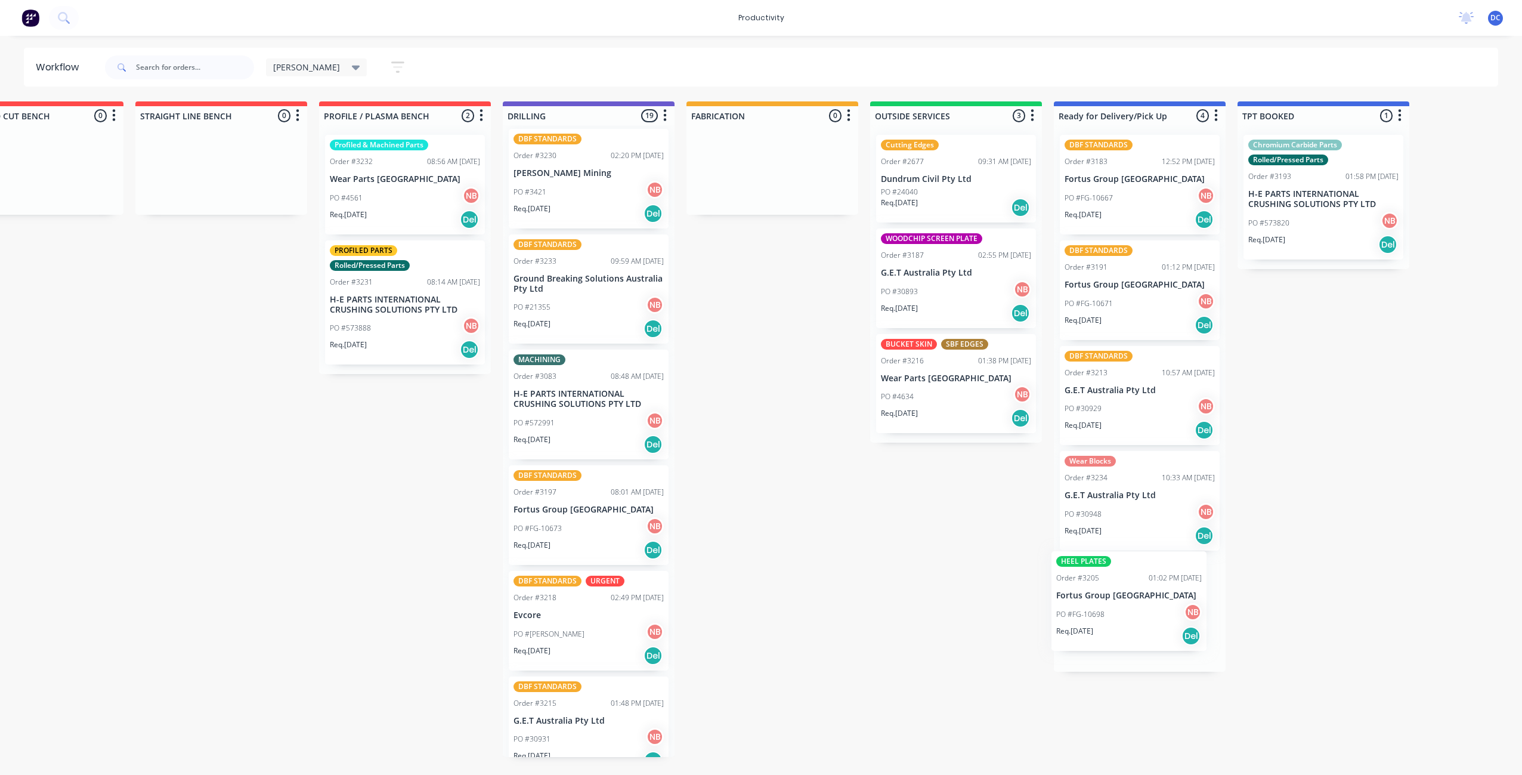 The height and width of the screenshot is (775, 1522). I want to click on span: DC, so click(1495, 18).